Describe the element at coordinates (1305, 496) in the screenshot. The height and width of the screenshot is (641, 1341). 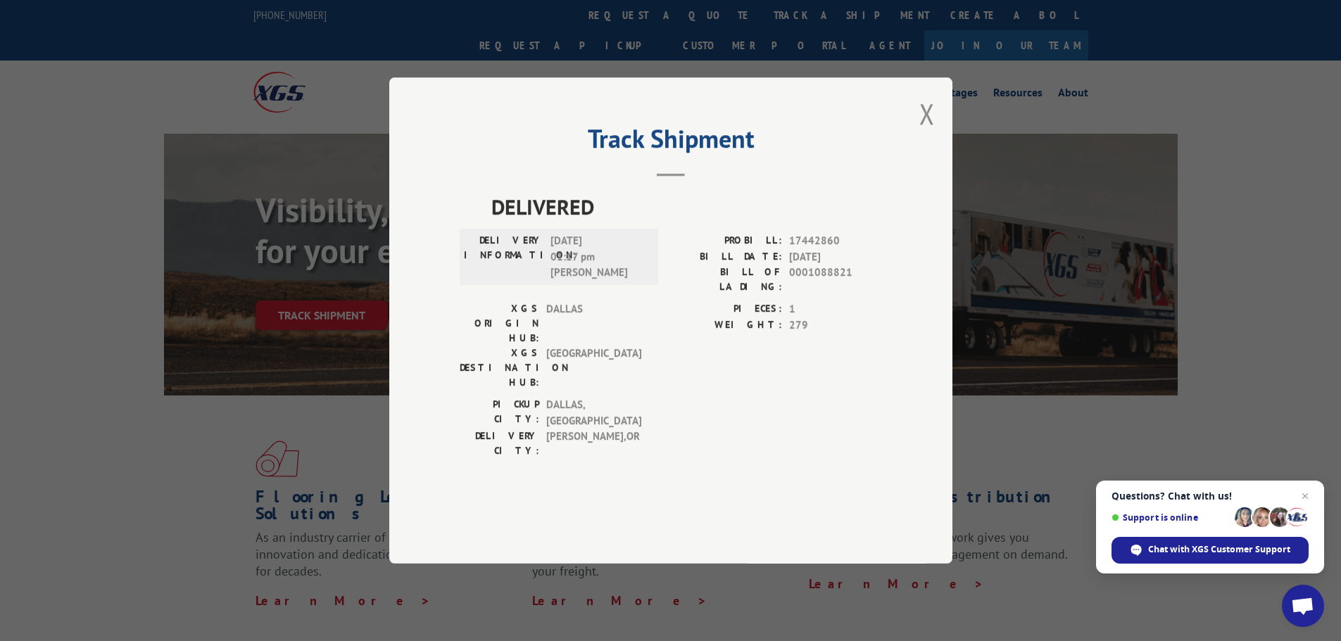
I see `span: Close chat` at that location.